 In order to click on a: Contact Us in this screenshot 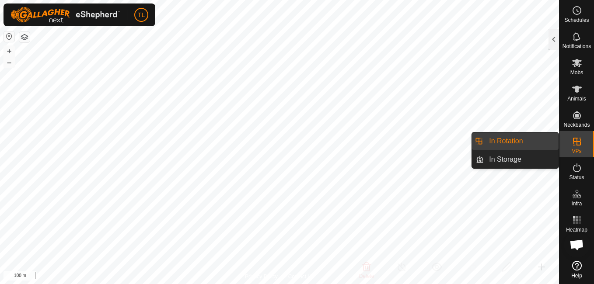, I will do `click(301, 277)`.